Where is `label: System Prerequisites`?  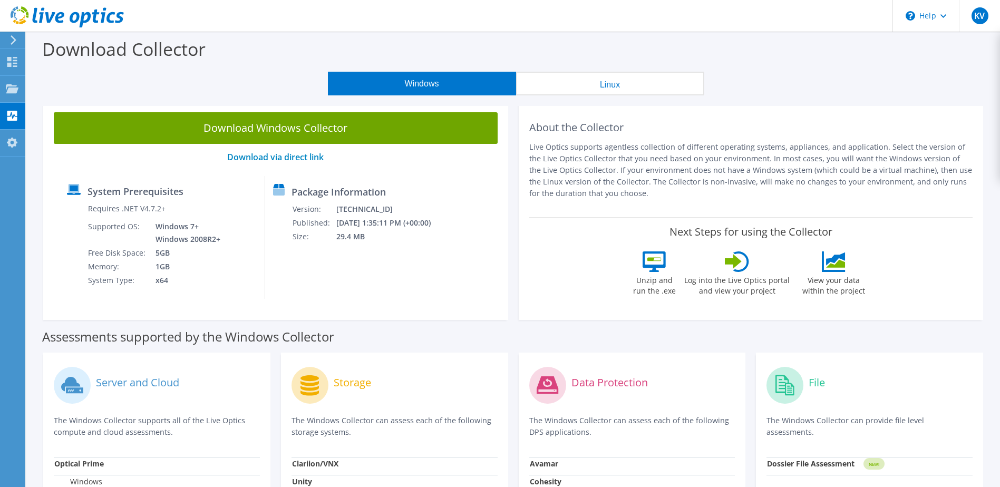
label: System Prerequisites is located at coordinates (136, 191).